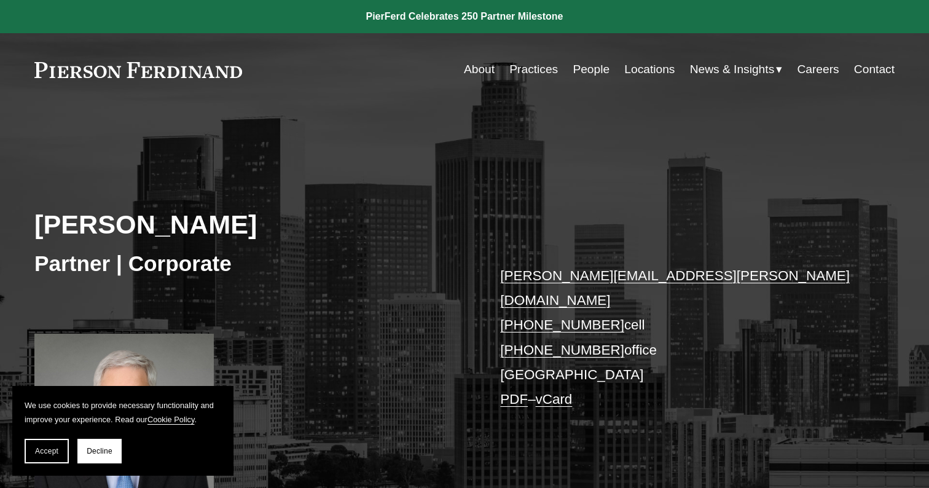 Image resolution: width=929 pixels, height=488 pixels. Describe the element at coordinates (47, 451) in the screenshot. I see `span: Accept` at that location.